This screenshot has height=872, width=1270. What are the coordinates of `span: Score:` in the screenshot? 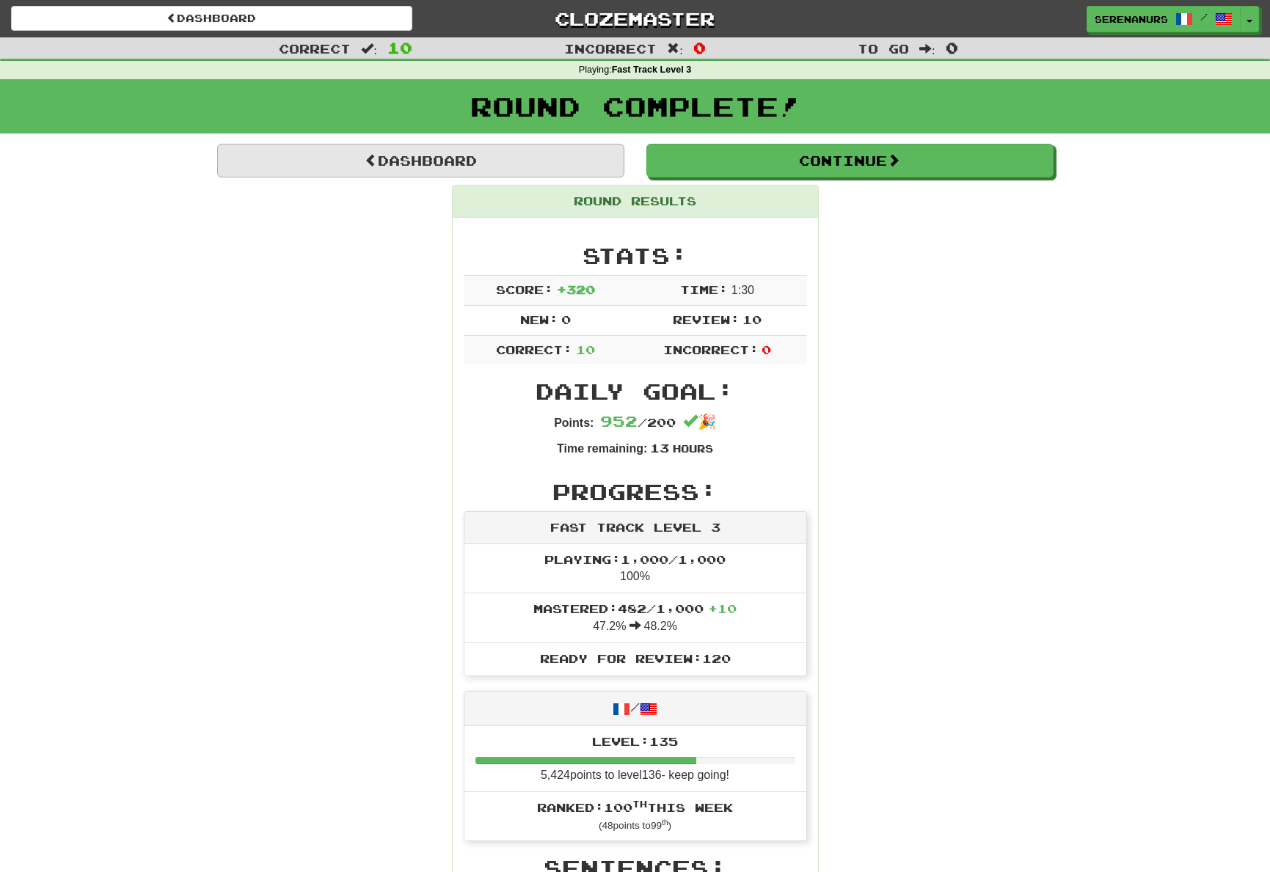 It's located at (524, 289).